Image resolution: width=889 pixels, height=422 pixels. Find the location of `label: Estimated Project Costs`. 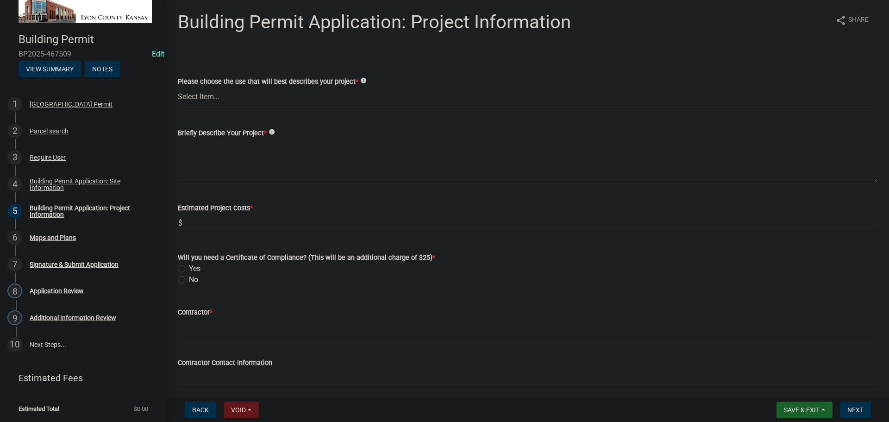

label: Estimated Project Costs is located at coordinates (215, 208).